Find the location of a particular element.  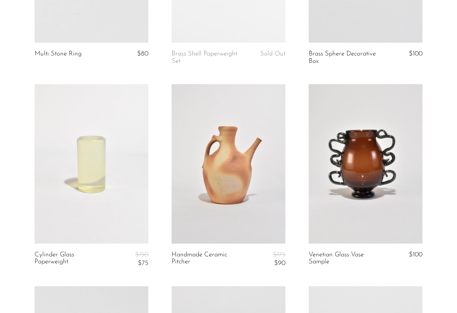

a: Cylinder Glass Paperweight is located at coordinates (72, 259).